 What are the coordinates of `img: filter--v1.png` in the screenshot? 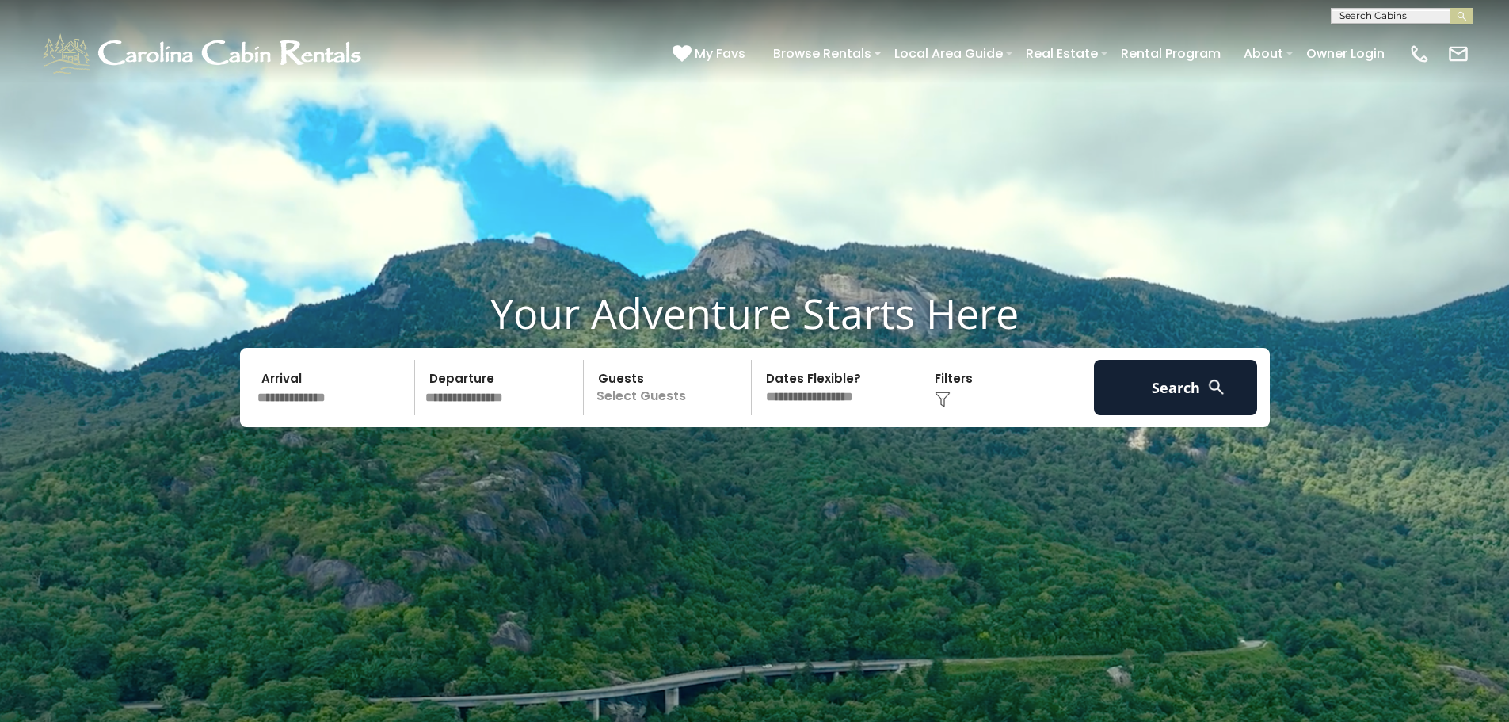 It's located at (942, 399).